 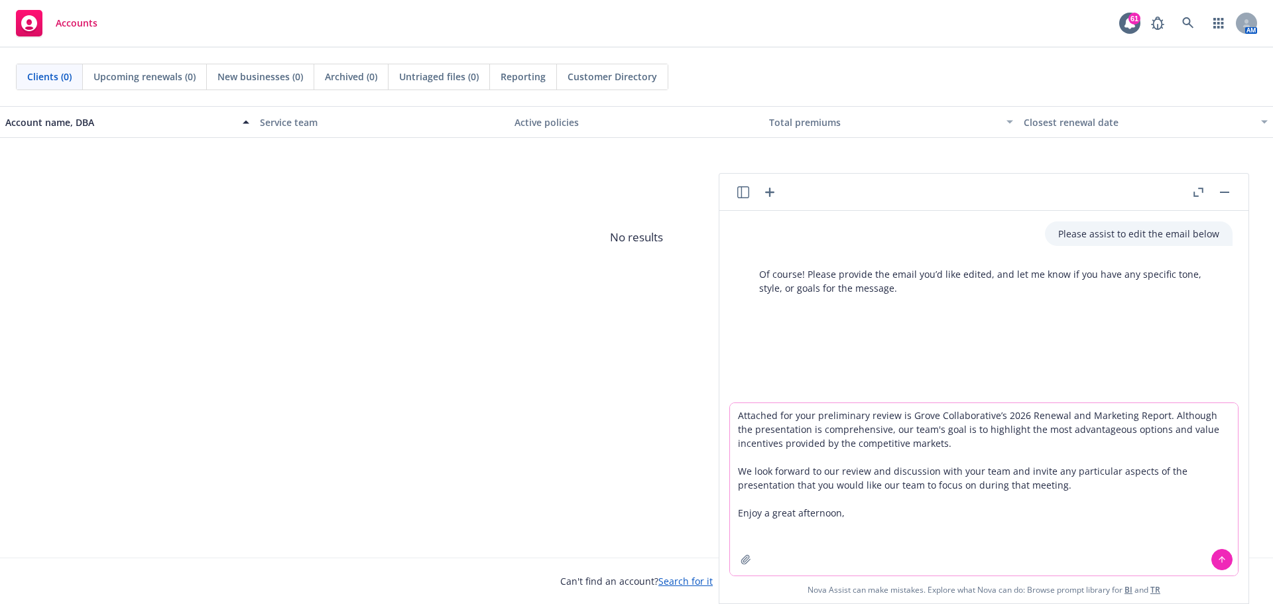 What do you see at coordinates (260, 76) in the screenshot?
I see `span: New businesses (0)` at bounding box center [260, 76].